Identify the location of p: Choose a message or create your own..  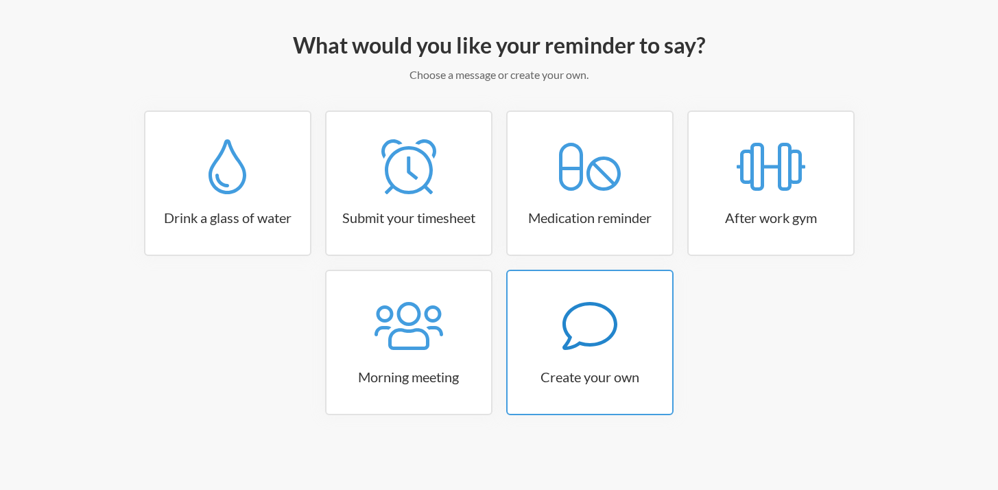
(499, 75).